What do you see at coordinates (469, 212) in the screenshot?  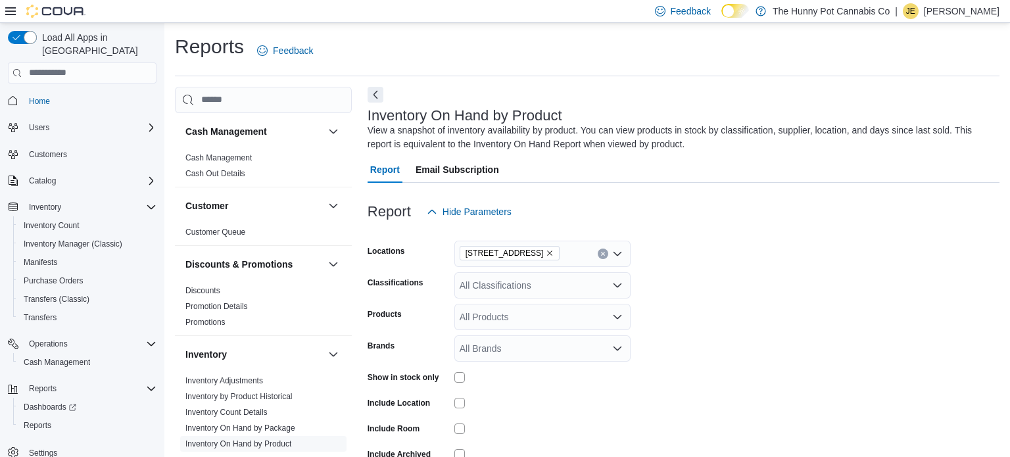 I see `button: Hide Parameters` at bounding box center [469, 212].